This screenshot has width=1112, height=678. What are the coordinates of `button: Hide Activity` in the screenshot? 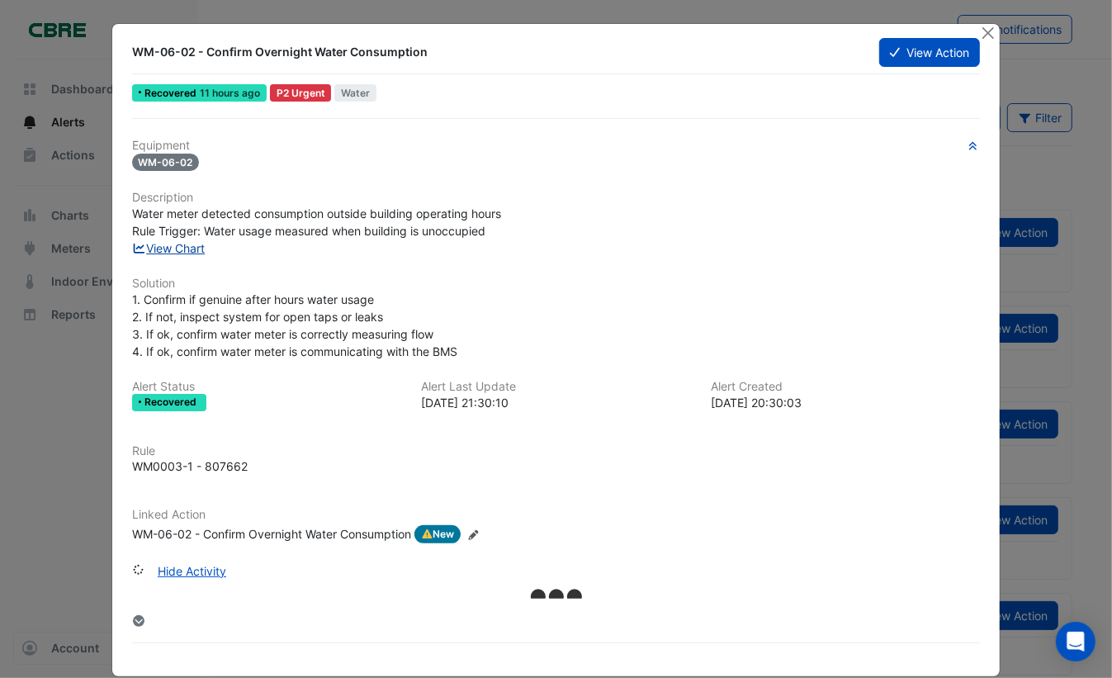 It's located at (192, 570).